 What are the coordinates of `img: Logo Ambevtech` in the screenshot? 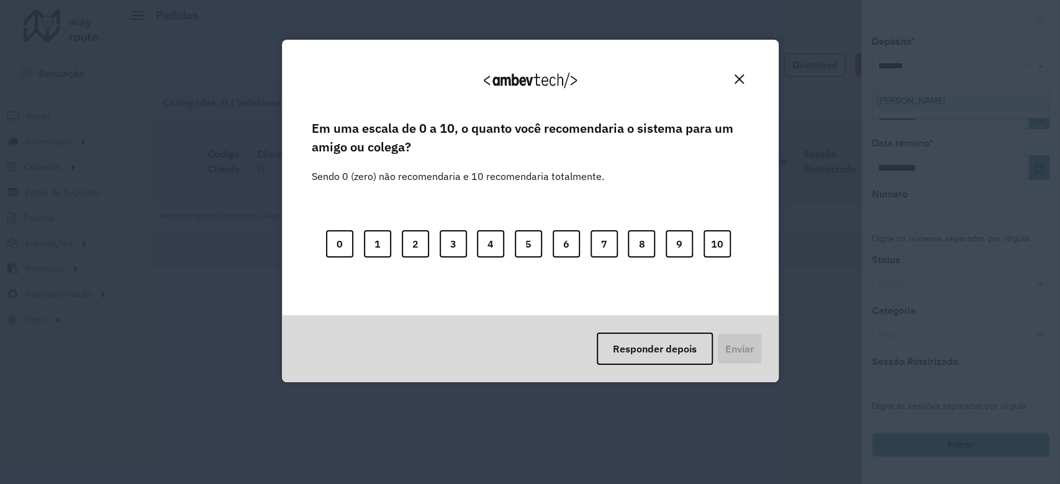 It's located at (530, 80).